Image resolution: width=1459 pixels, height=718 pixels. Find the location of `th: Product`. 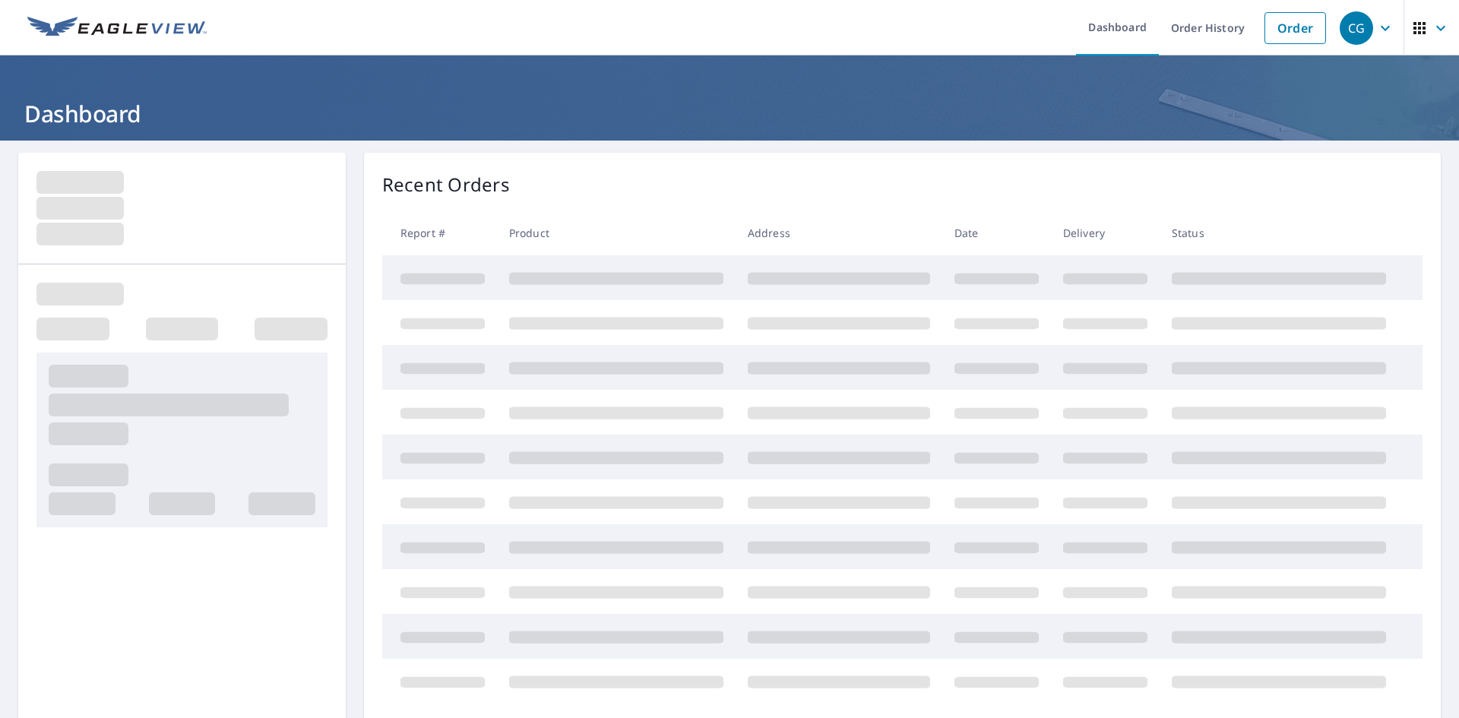

th: Product is located at coordinates (616, 232).